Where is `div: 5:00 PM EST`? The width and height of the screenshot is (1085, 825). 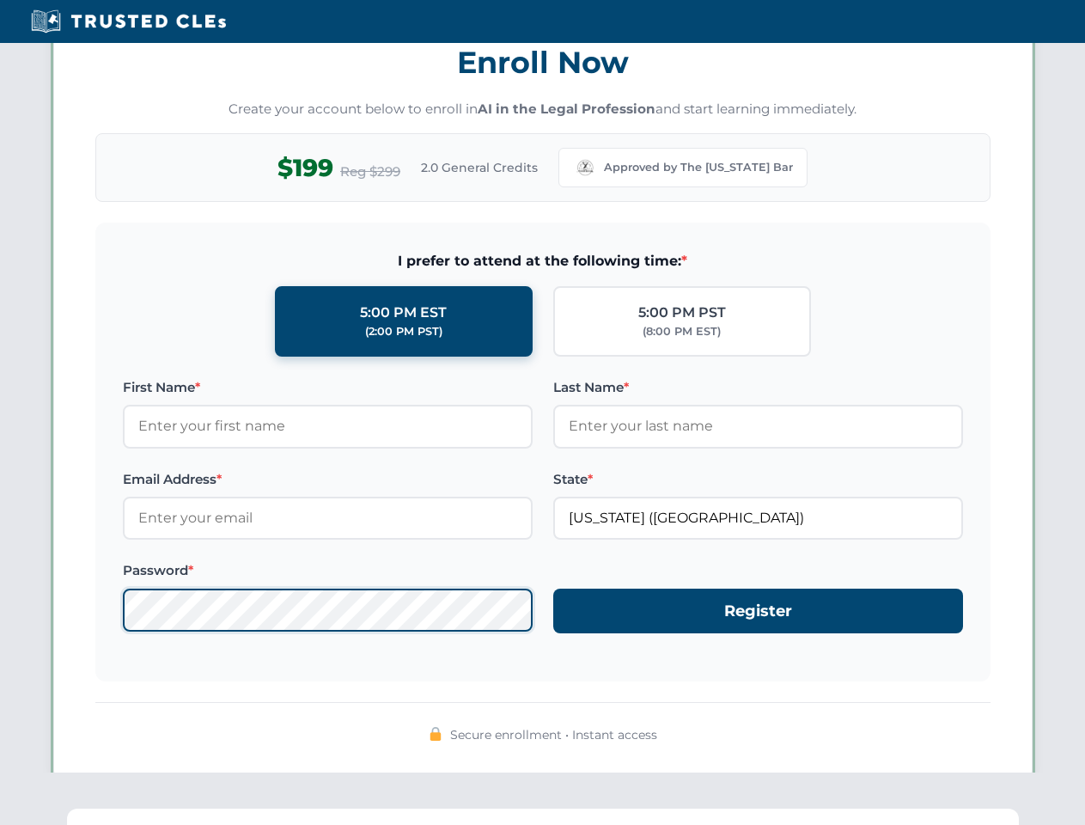
div: 5:00 PM EST is located at coordinates (403, 313).